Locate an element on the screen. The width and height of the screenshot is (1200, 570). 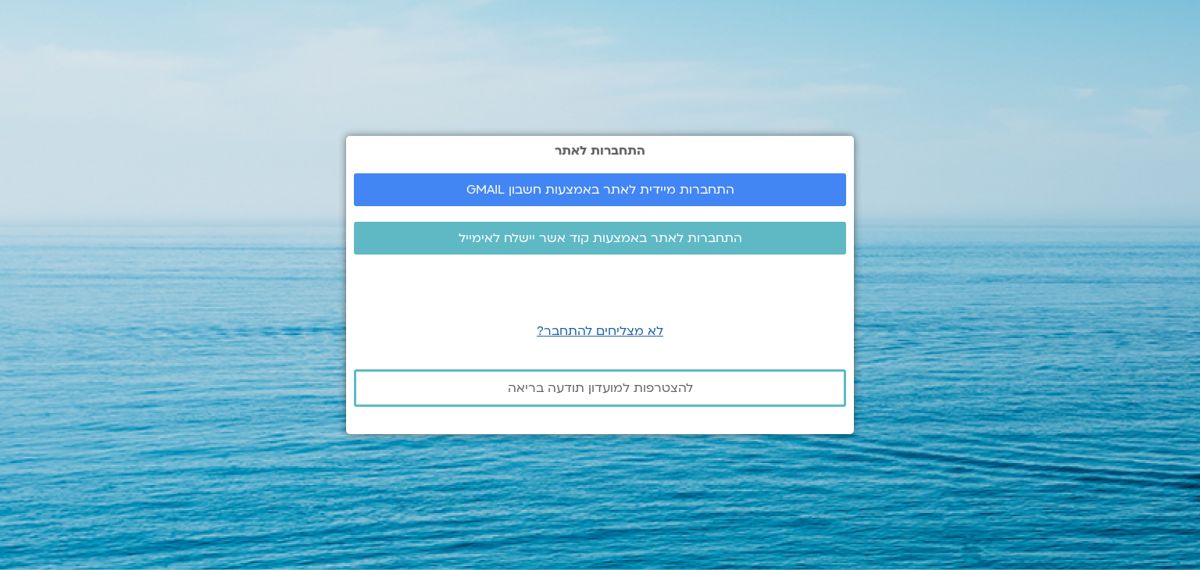
a: התחברות מיידית לאתר באמצעות חשבון GMAIL is located at coordinates (600, 190).